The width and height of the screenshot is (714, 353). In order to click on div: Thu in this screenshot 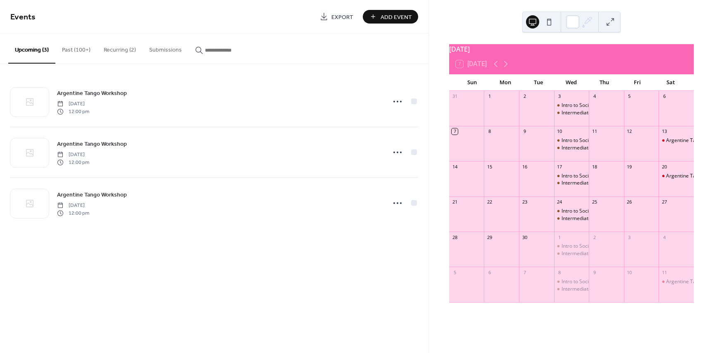, I will do `click(605, 83)`.